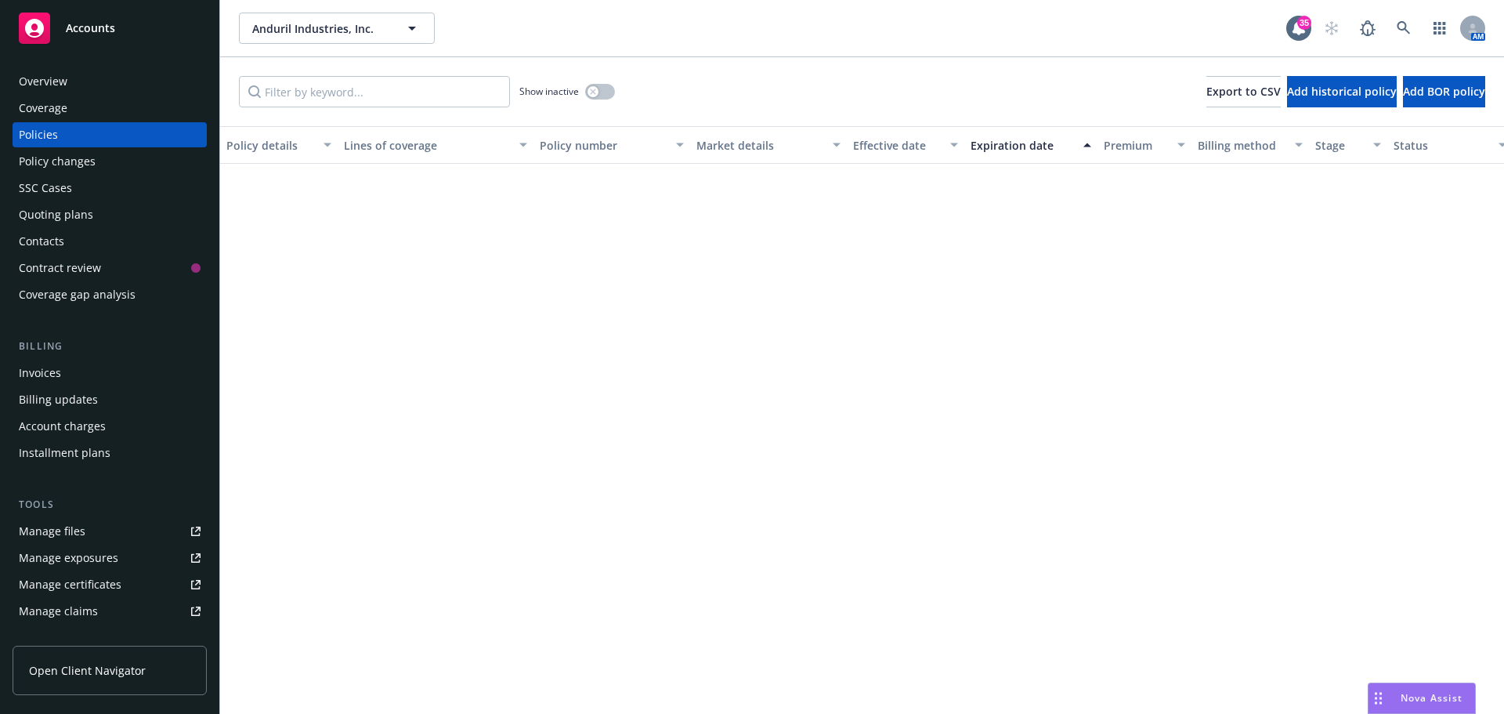 The height and width of the screenshot is (714, 1504). What do you see at coordinates (60, 268) in the screenshot?
I see `div: Contract review` at bounding box center [60, 268].